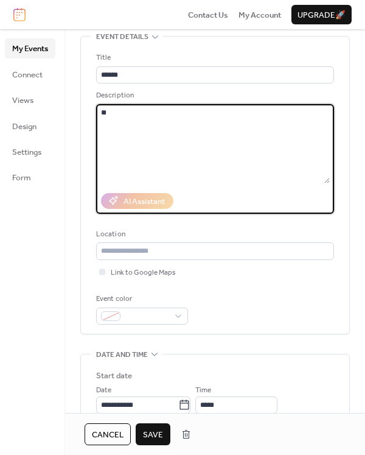 The height and width of the screenshot is (455, 365). Describe the element at coordinates (19, 15) in the screenshot. I see `img: logo` at that location.